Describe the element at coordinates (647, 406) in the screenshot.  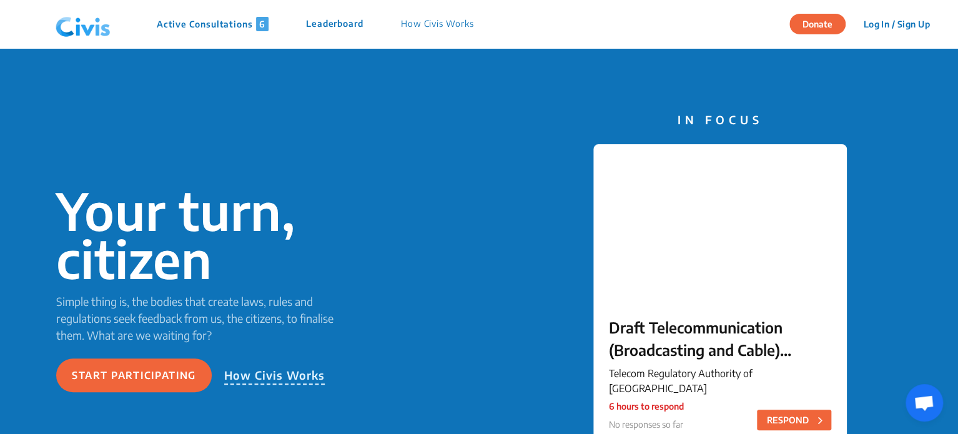
I see `p: 6 hours to respond` at that location.